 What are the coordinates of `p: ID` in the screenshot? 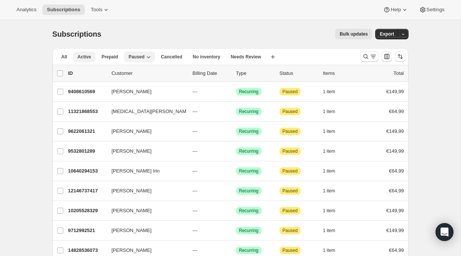 It's located at (87, 73).